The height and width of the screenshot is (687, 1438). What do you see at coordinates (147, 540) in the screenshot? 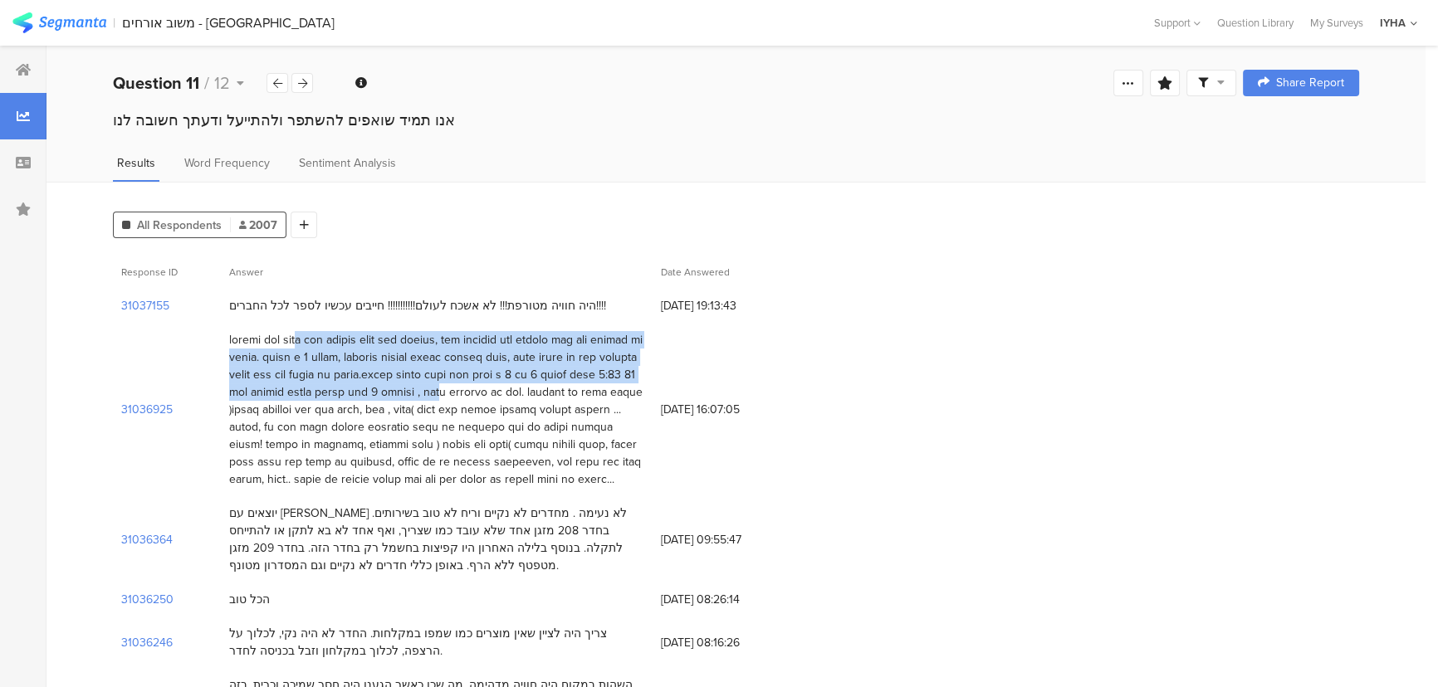
I see `section: 31036364` at bounding box center [147, 540].